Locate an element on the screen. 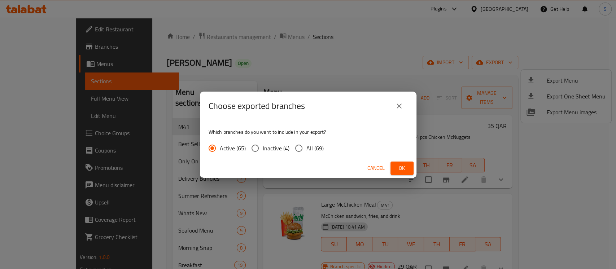 This screenshot has height=269, width=616. h2: Choose exported branches is located at coordinates (257, 106).